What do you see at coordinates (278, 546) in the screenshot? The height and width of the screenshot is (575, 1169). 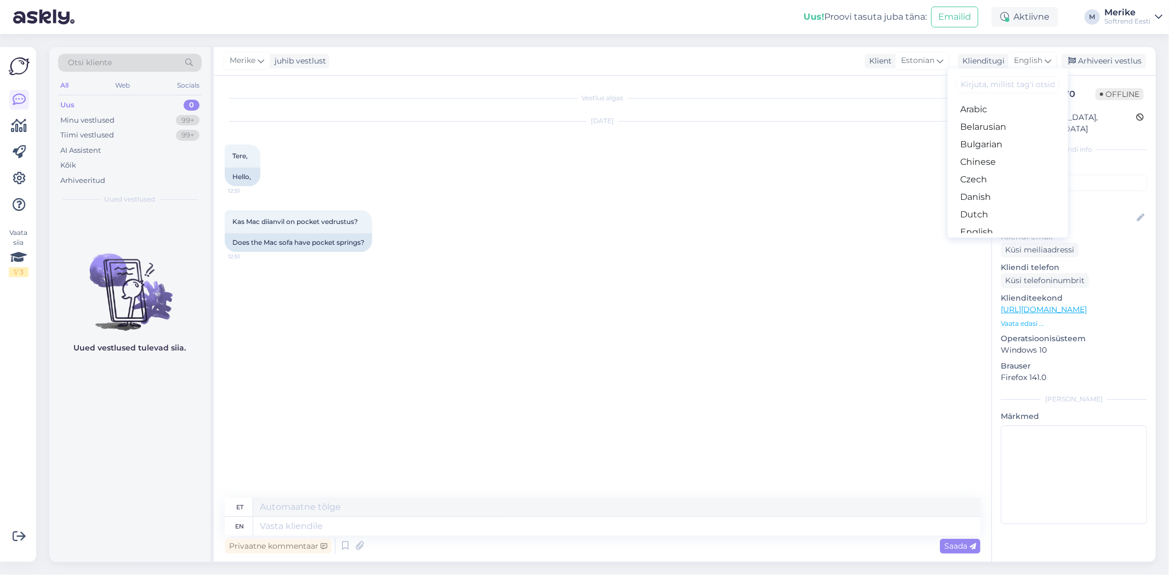 I see `div: Privaatne kommentaar` at bounding box center [278, 546].